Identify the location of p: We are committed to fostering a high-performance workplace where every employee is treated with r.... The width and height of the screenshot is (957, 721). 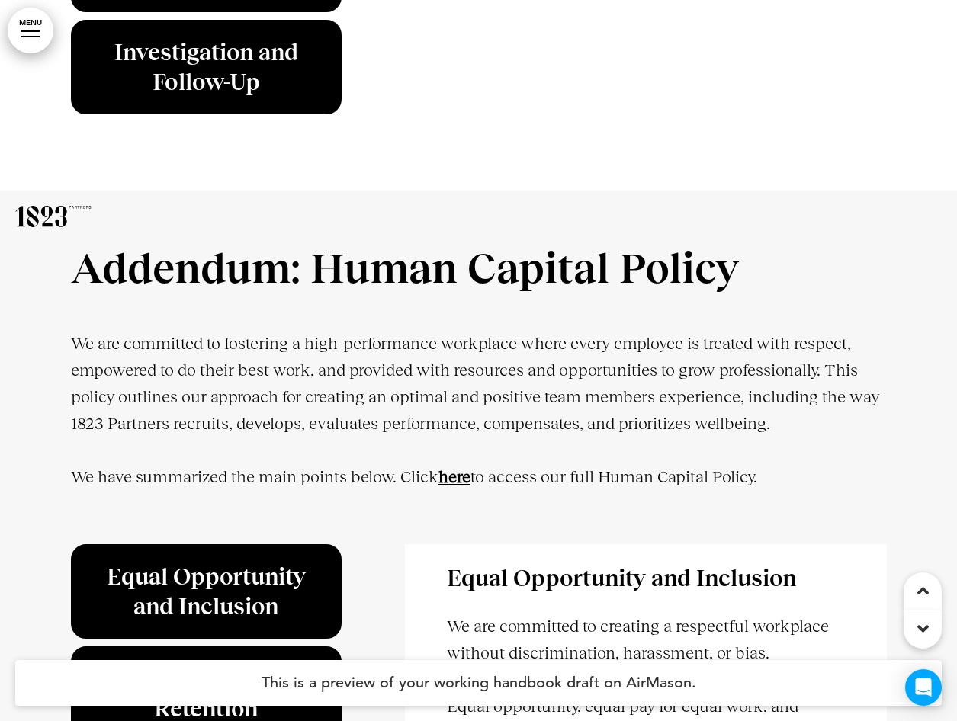
(479, 384).